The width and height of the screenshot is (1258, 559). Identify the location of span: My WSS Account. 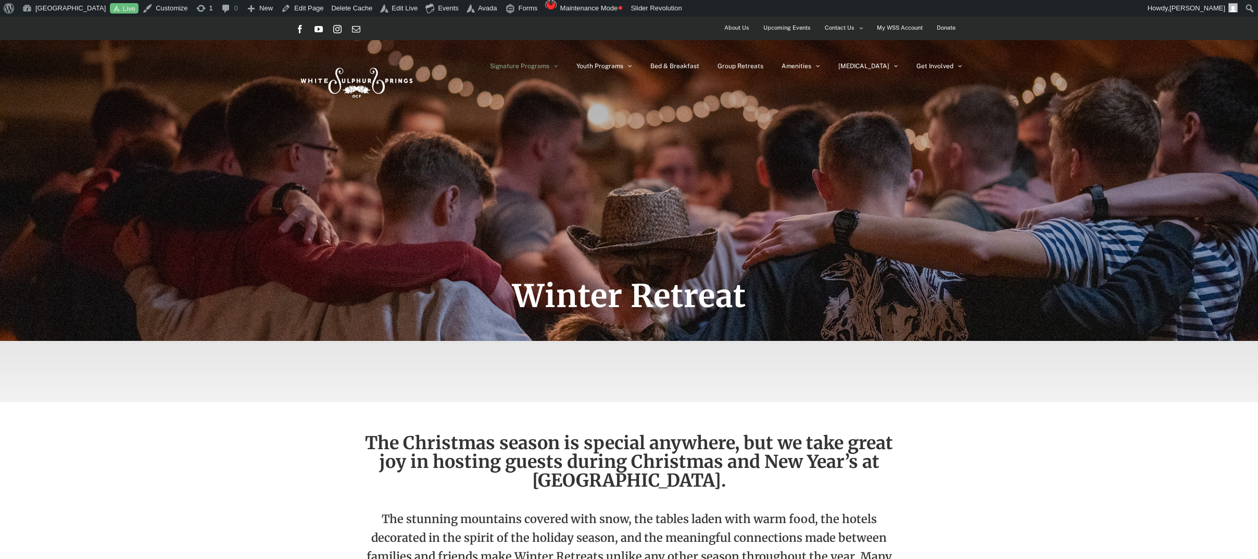
(899, 28).